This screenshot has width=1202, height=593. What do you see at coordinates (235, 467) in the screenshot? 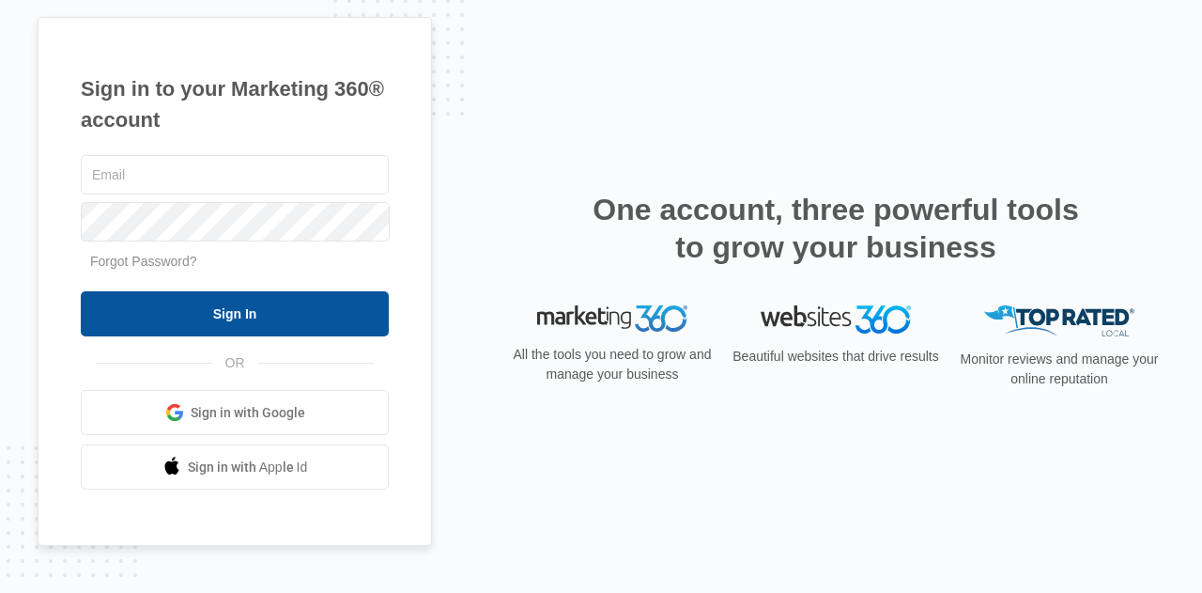
I see `a: Sign in with Apple Id` at bounding box center [235, 467].